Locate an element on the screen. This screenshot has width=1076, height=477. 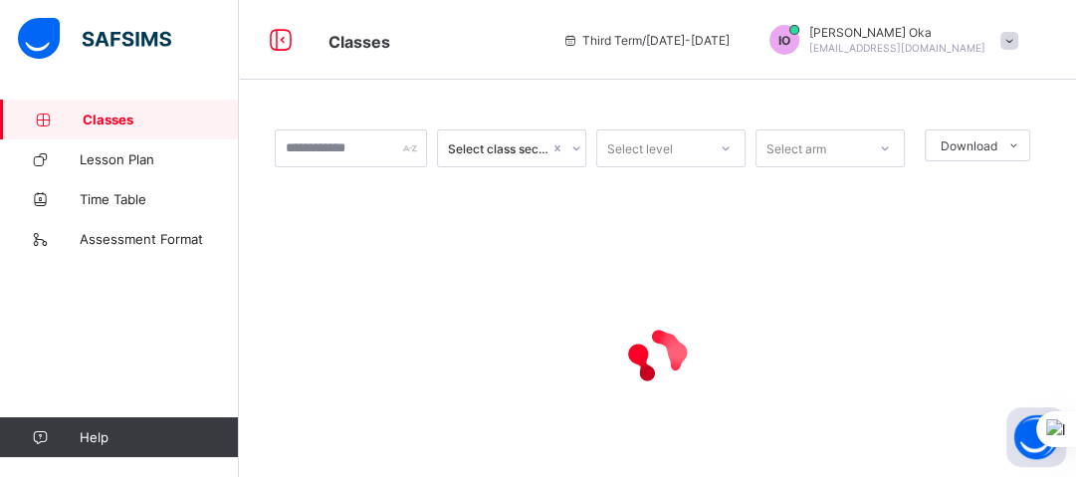
span: Lesson Plan is located at coordinates (159, 159).